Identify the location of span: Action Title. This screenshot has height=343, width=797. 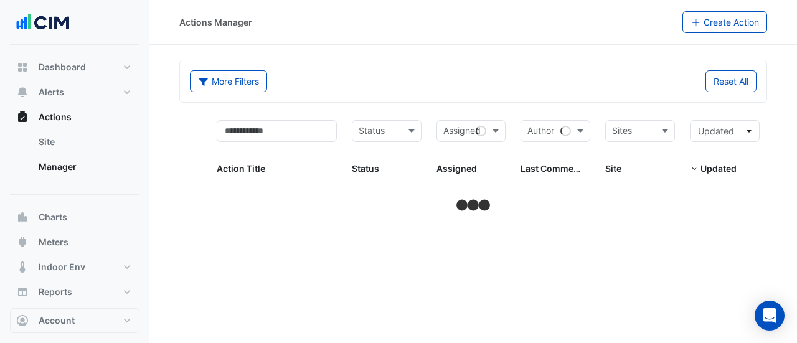
(241, 168).